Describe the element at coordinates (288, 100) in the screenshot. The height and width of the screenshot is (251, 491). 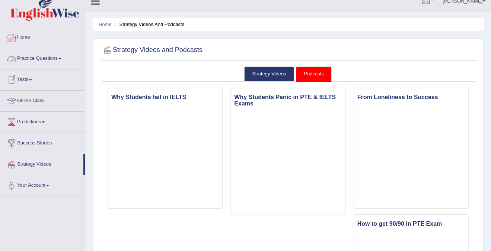
I see `h3: Why Students Panic in PTE & IELTS Exams` at that location.